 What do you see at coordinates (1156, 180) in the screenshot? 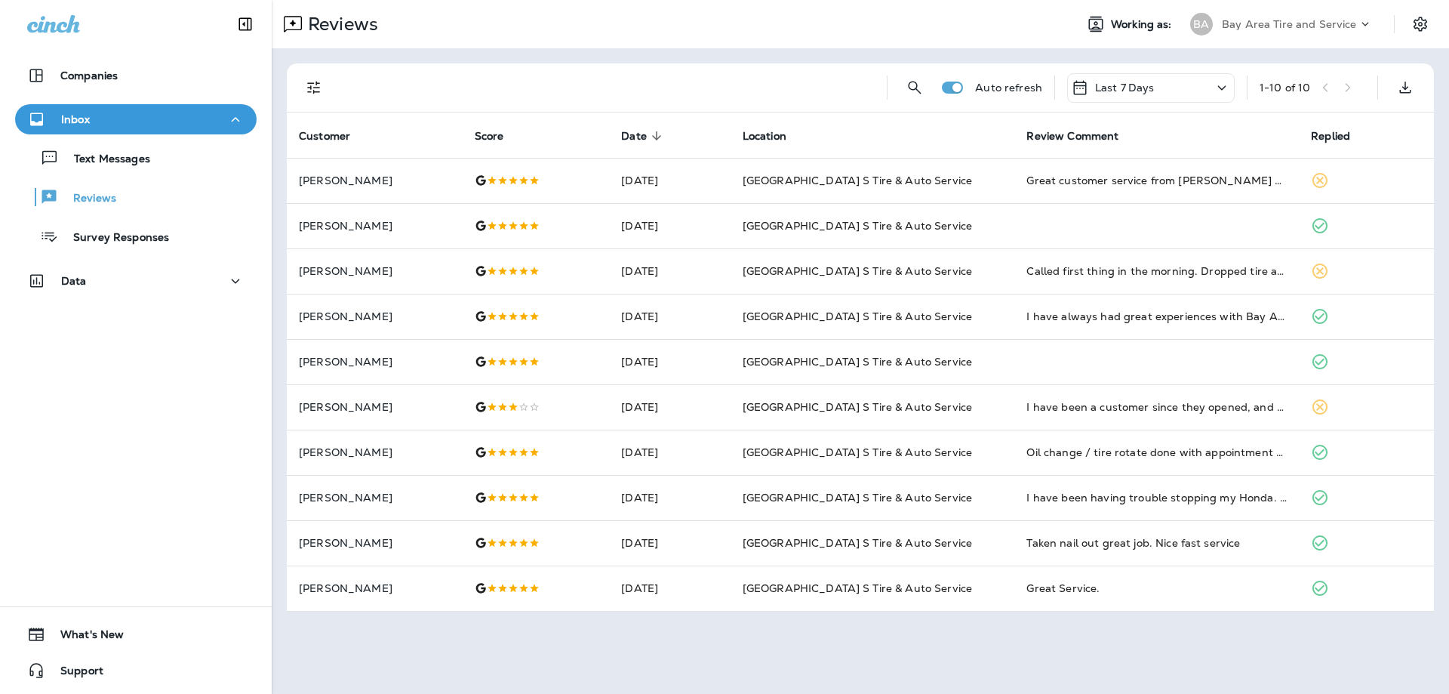
I see `div: Great customer service from Rick and fast and excellent service from automotive technician.` at bounding box center [1156, 180].